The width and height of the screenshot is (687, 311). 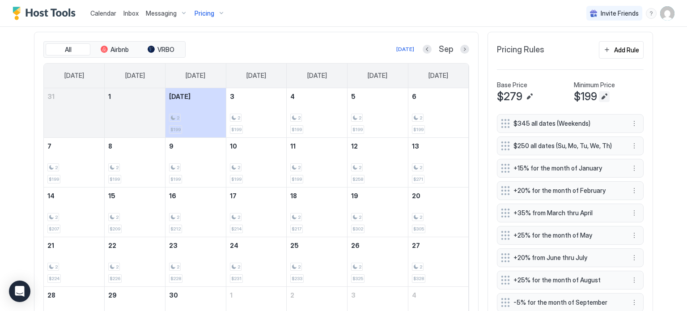 I want to click on div: tab-group, so click(x=115, y=50).